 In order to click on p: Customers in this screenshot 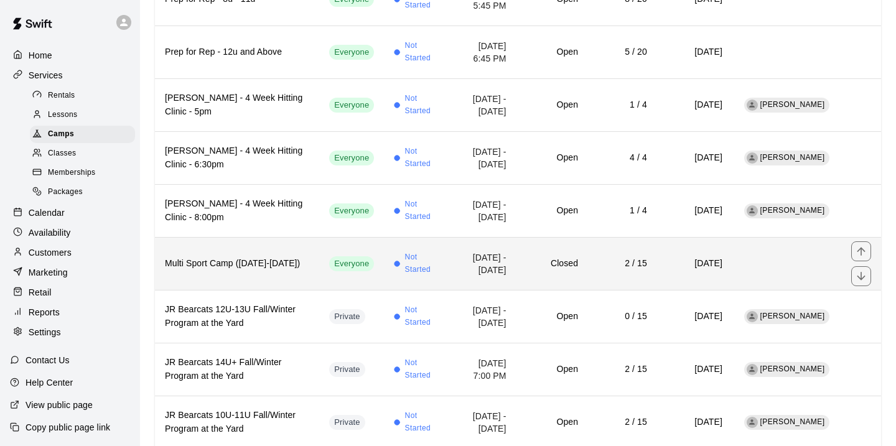, I will do `click(50, 253)`.